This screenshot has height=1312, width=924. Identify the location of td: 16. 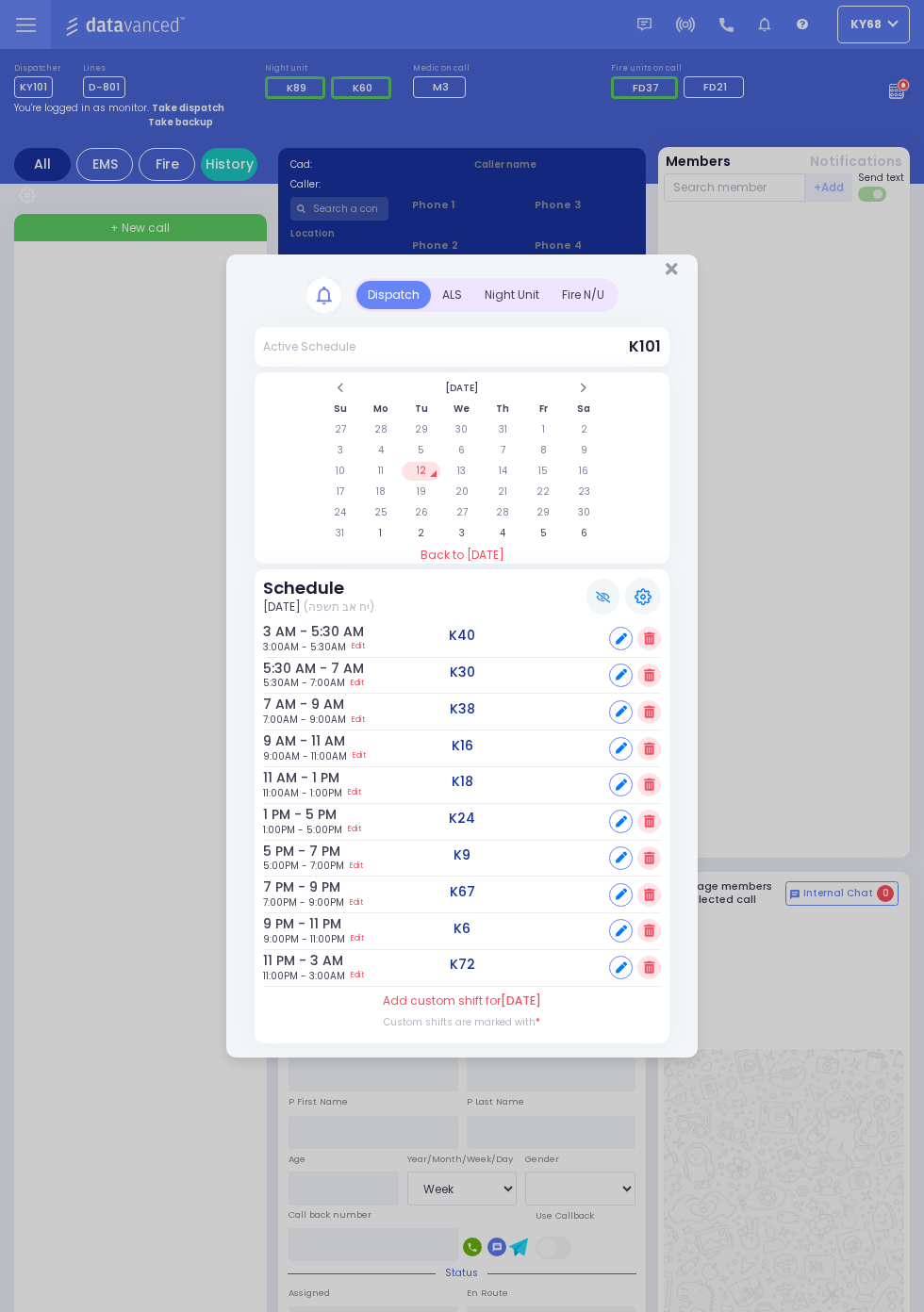
(583, 472).